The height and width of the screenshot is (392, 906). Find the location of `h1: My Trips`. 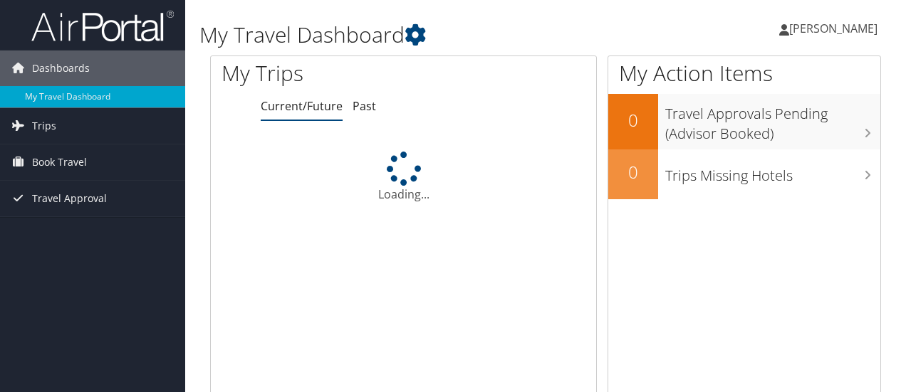

h1: My Trips is located at coordinates (323, 73).